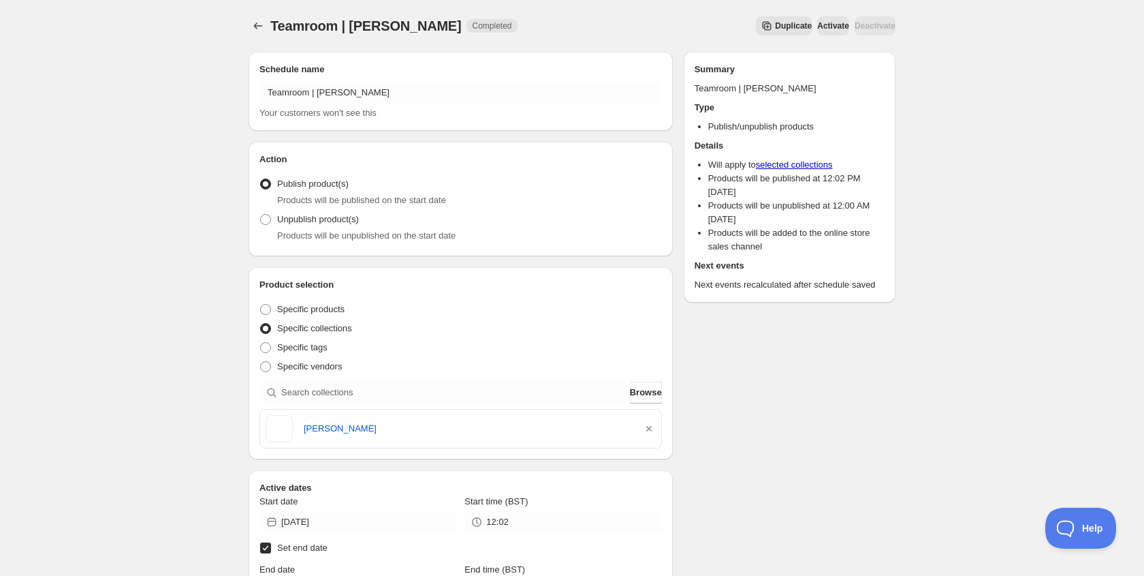  What do you see at coordinates (258, 26) in the screenshot?
I see `button: Schedules` at bounding box center [258, 26].